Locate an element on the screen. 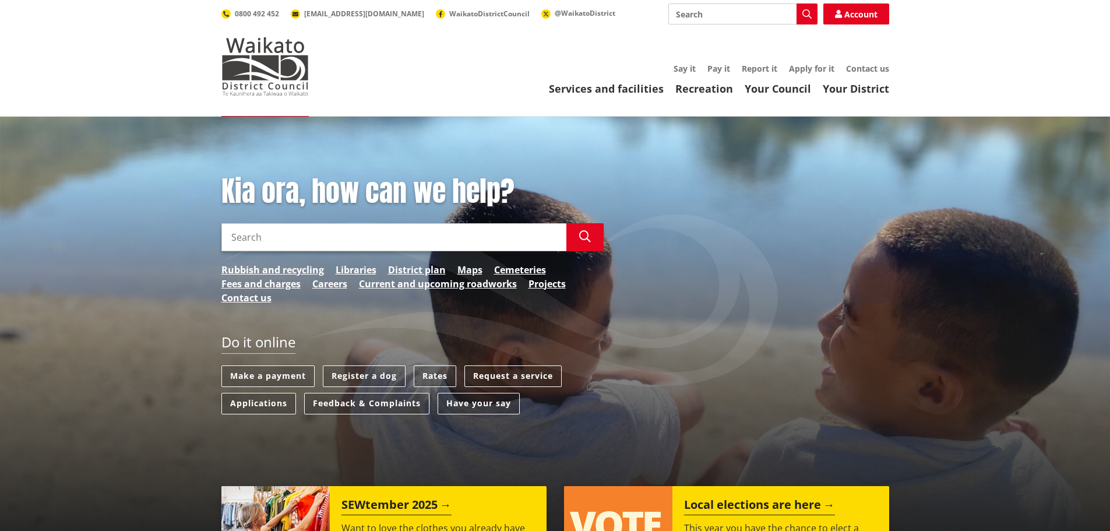  a: WaikatoDistrictCouncil is located at coordinates (482, 13).